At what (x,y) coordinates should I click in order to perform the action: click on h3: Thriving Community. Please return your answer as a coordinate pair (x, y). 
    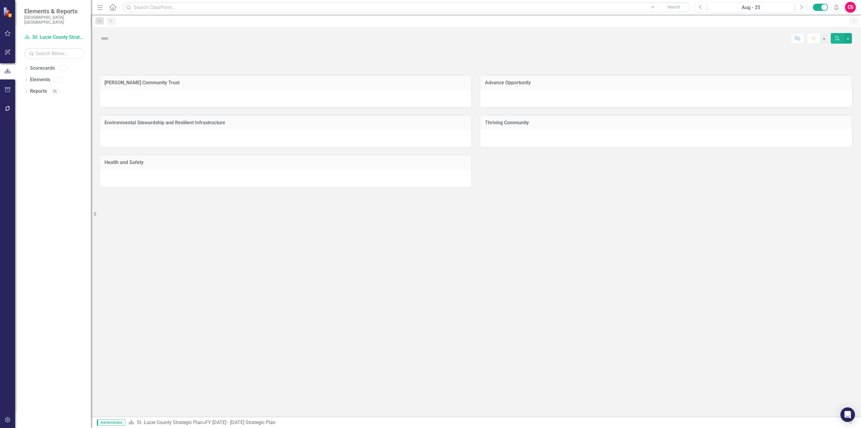
    Looking at the image, I should click on (666, 123).